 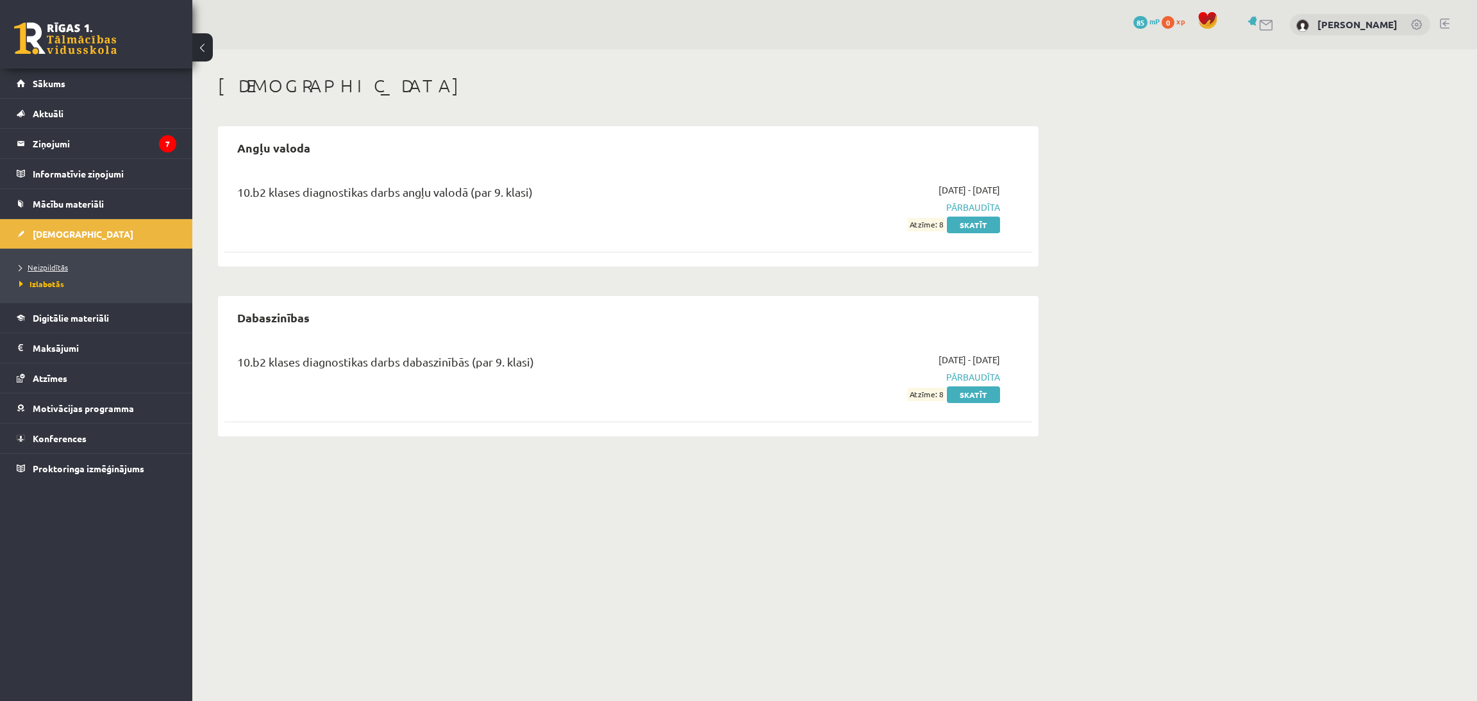 What do you see at coordinates (48, 113) in the screenshot?
I see `span: Aktuāli` at bounding box center [48, 113].